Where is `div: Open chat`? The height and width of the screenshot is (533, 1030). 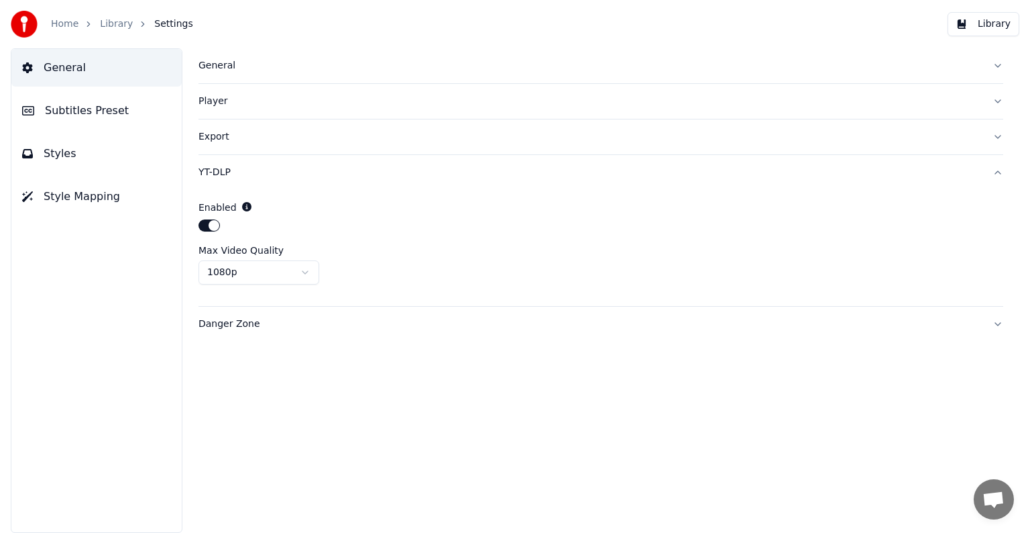 div: Open chat is located at coordinates (994, 499).